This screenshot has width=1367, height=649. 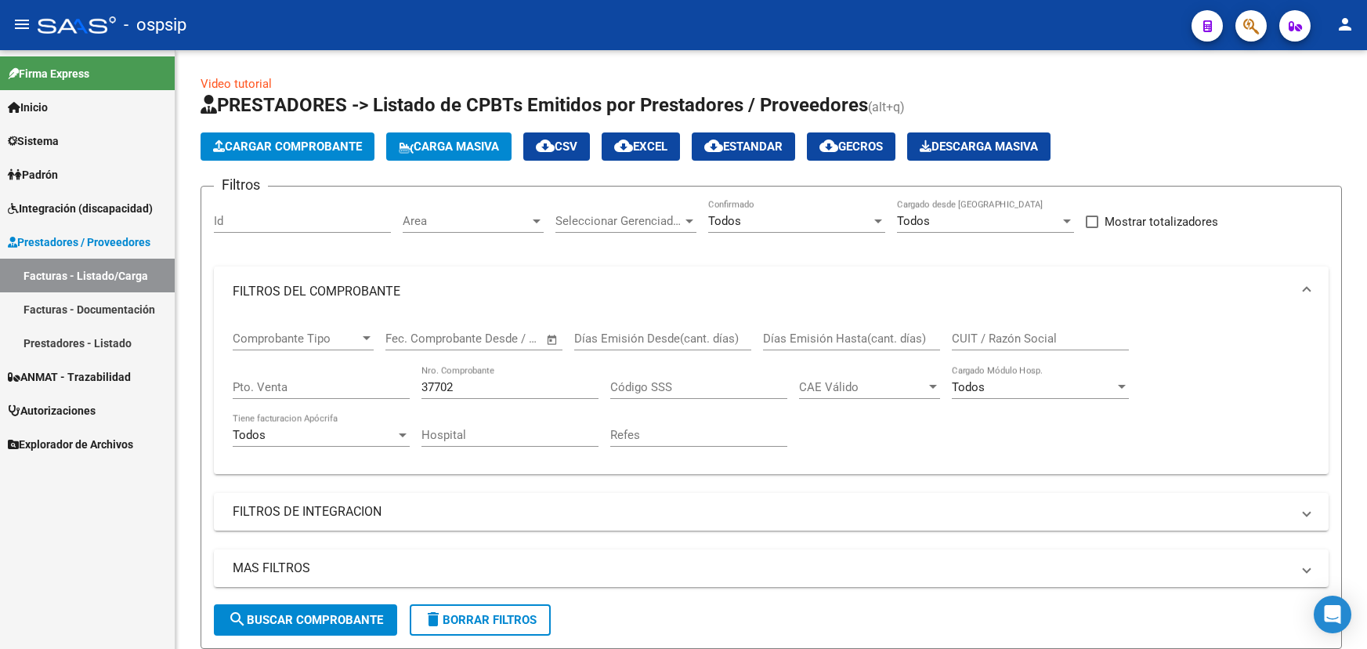 What do you see at coordinates (979, 147) in the screenshot?
I see `button: Descarga Masiva` at bounding box center [979, 147].